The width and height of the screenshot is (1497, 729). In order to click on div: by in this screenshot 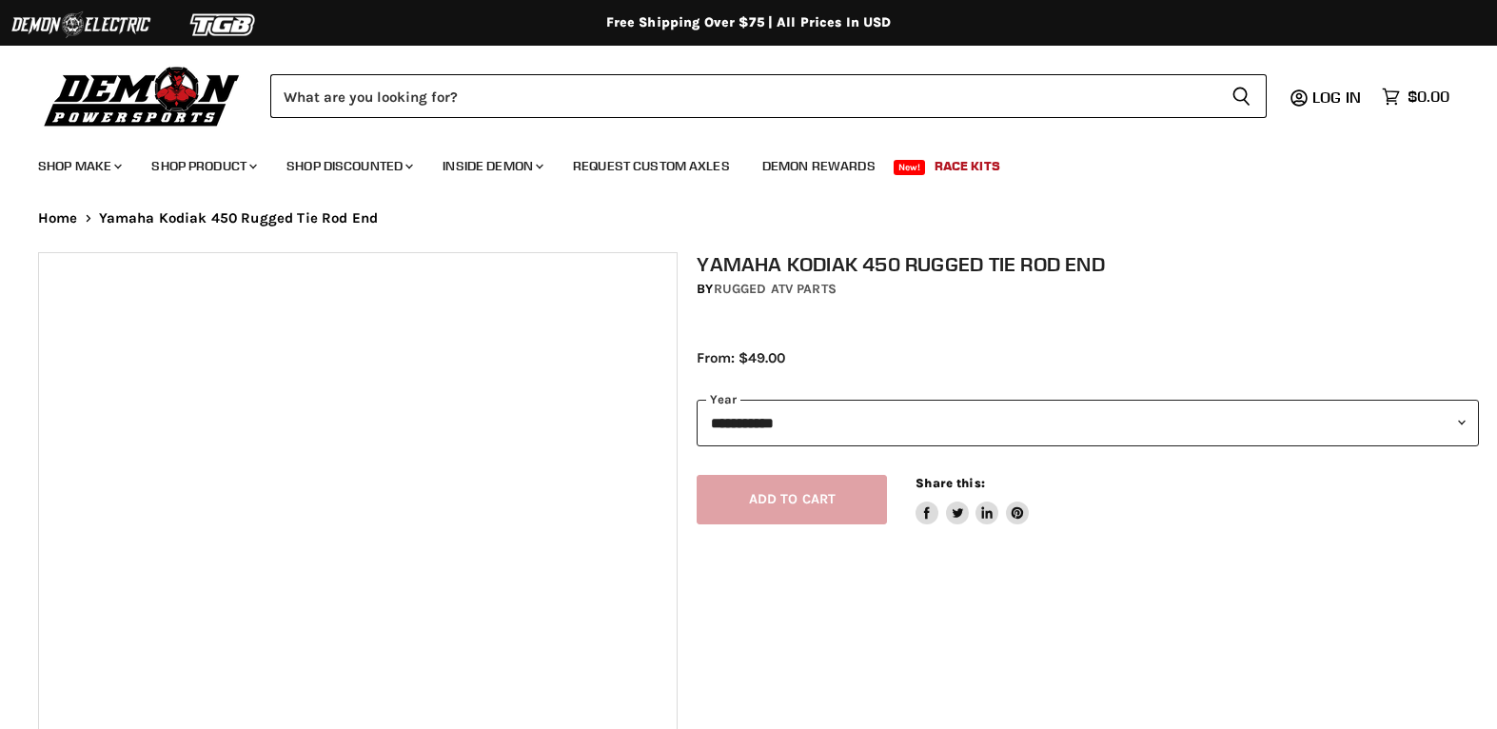, I will do `click(1087, 289)`.